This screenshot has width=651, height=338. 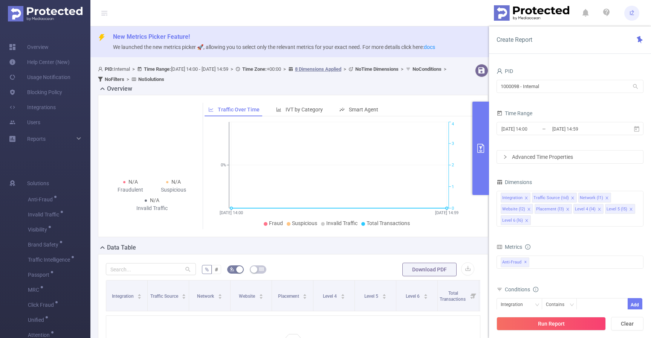 What do you see at coordinates (114, 79) in the screenshot?
I see `b: No Filters` at bounding box center [114, 79].